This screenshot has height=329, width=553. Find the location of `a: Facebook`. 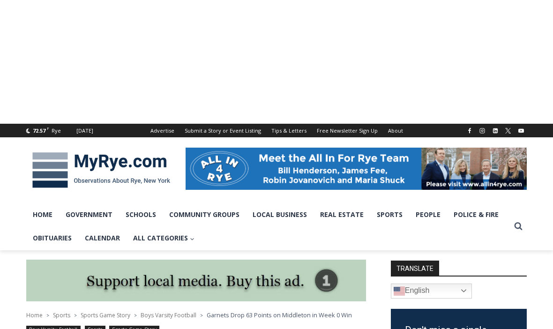

a: Facebook is located at coordinates (470, 131).